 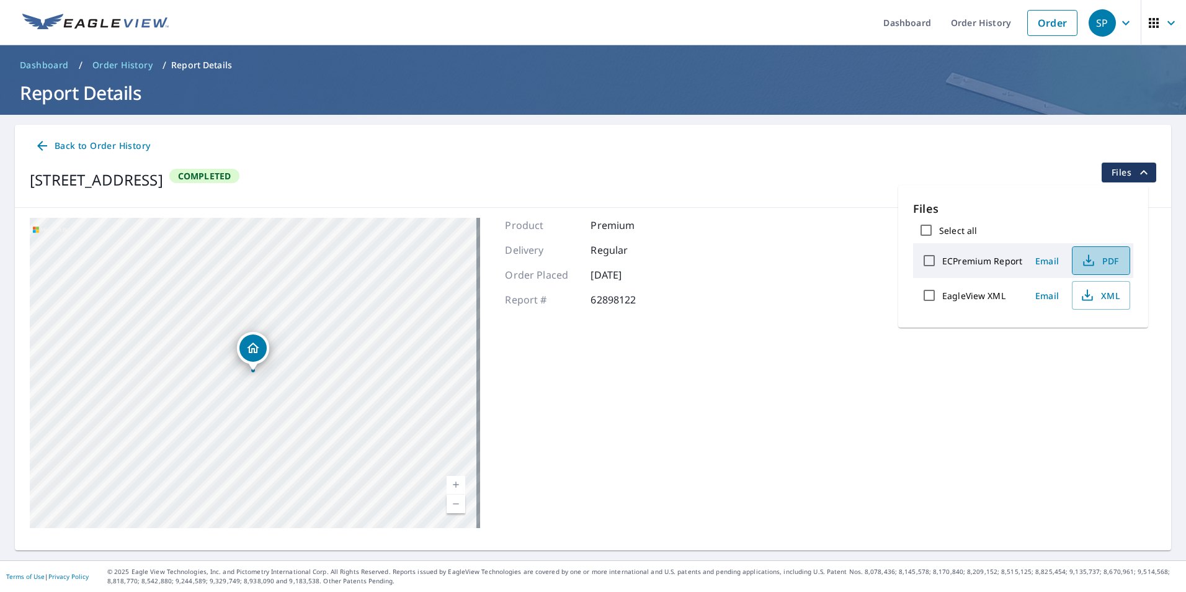 I want to click on p: Order Placed, so click(x=542, y=275).